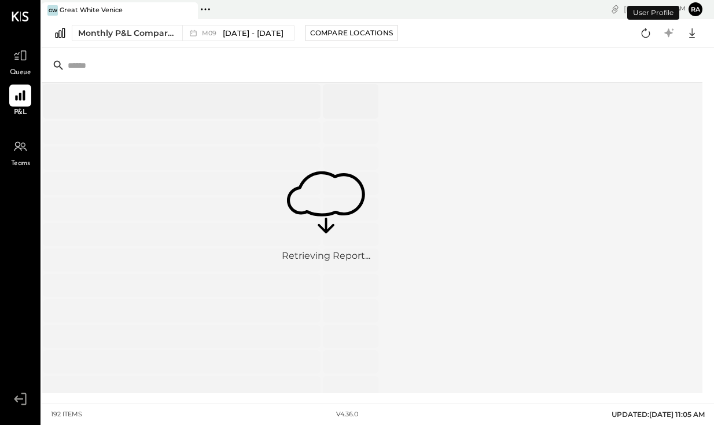 This screenshot has width=714, height=425. What do you see at coordinates (20, 73) in the screenshot?
I see `span: Queue` at bounding box center [20, 73].